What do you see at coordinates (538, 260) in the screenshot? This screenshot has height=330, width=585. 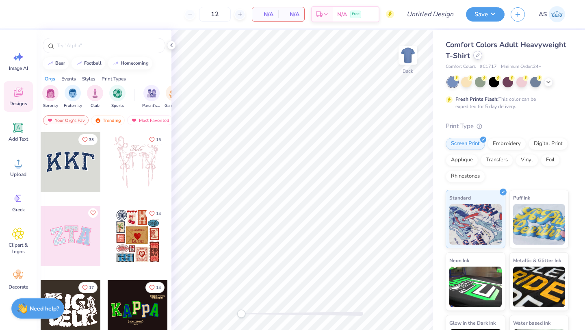 I see `span: Metallic & Glitter Ink` at bounding box center [538, 260].